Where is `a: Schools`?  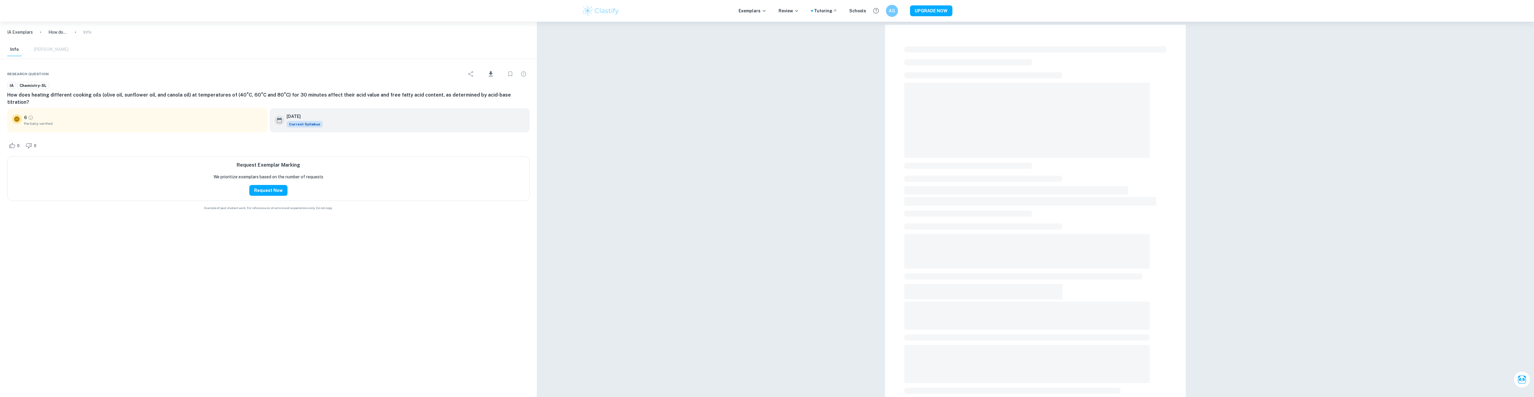
a: Schools is located at coordinates (858, 11).